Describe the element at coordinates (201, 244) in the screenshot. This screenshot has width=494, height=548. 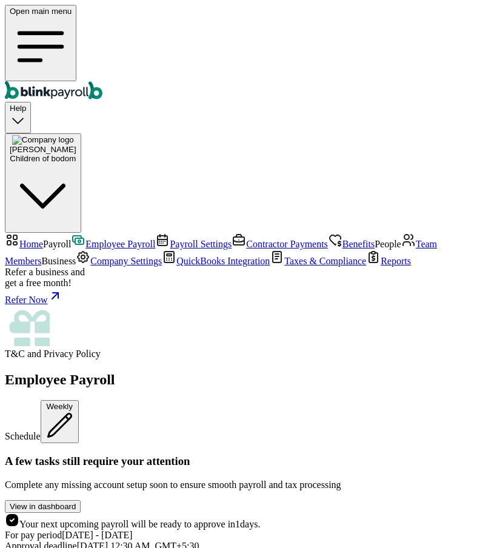
I see `span: Payroll Settings` at that location.